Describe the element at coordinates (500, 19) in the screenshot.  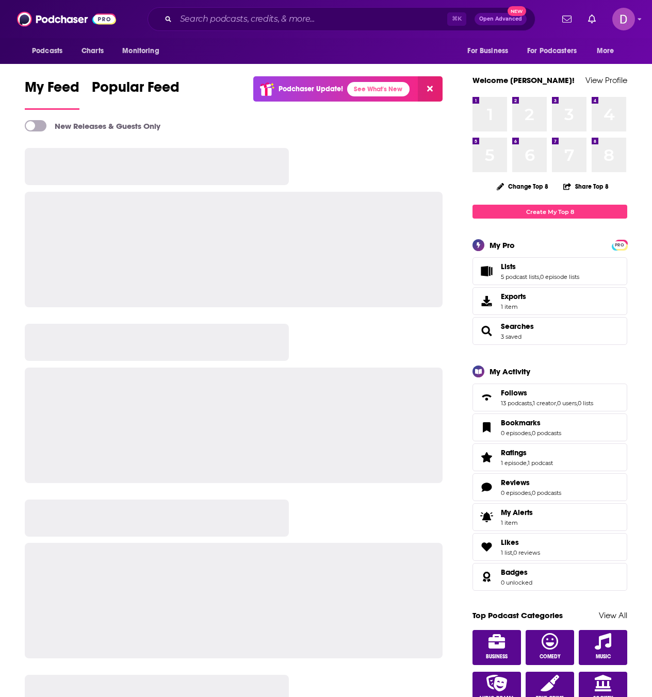
I see `button: Open AdvancedNew` at that location.